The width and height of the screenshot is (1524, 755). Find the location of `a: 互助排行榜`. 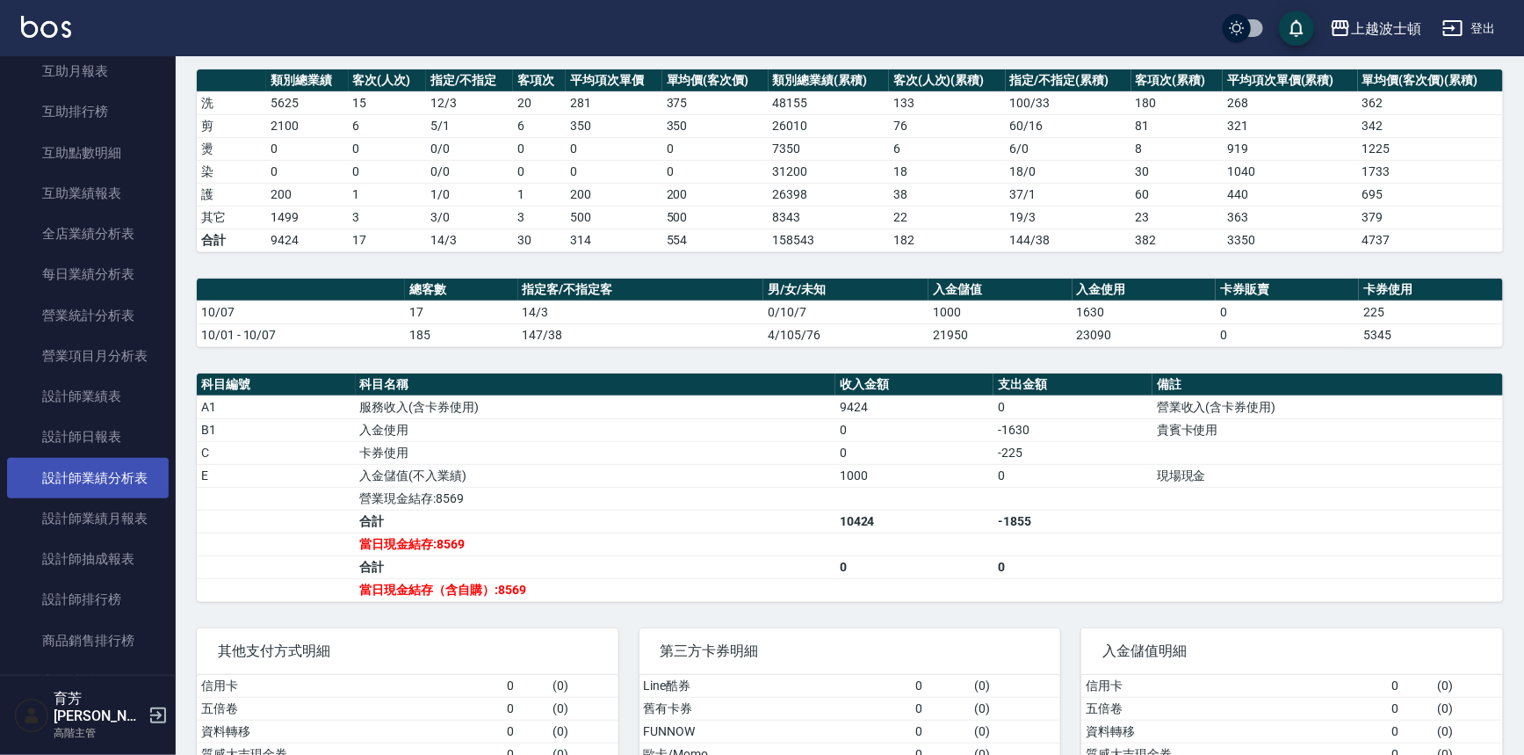

a: 互助排行榜 is located at coordinates (88, 112).